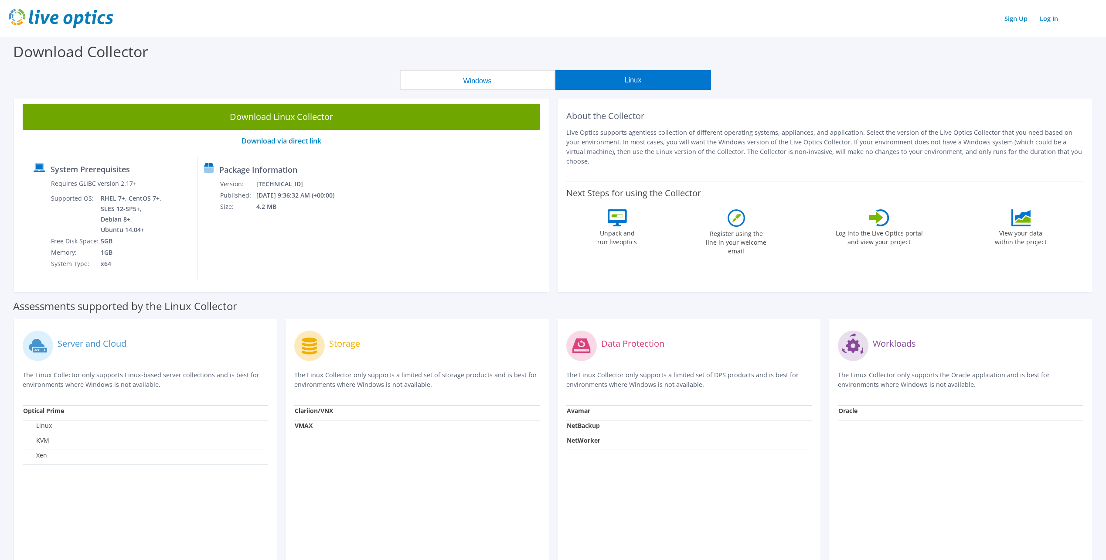 The image size is (1106, 560). What do you see at coordinates (879, 236) in the screenshot?
I see `label: Log into the Live Optics portal and view your project` at bounding box center [879, 236].